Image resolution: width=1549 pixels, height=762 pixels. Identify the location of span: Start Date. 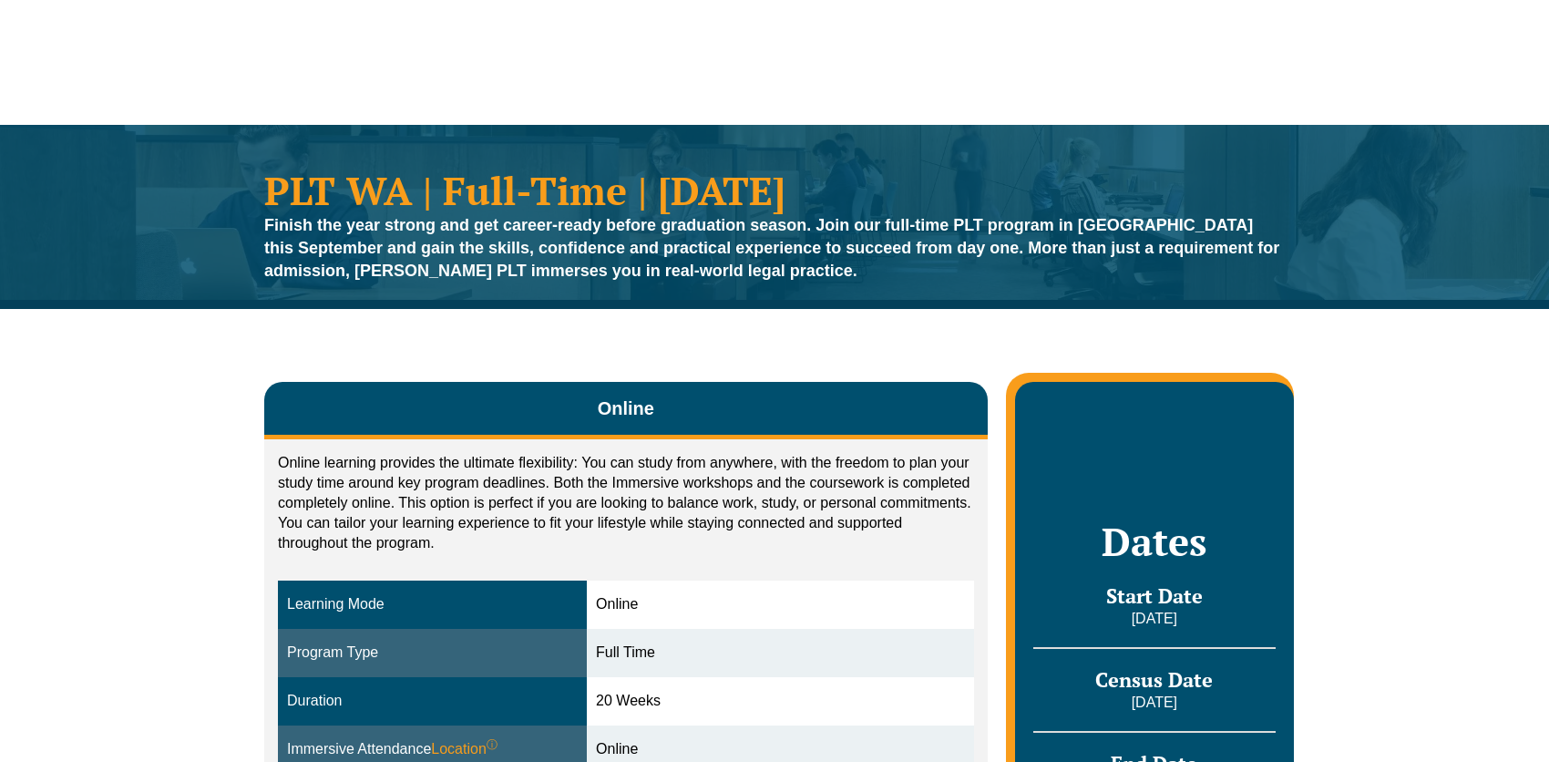
(1155, 595).